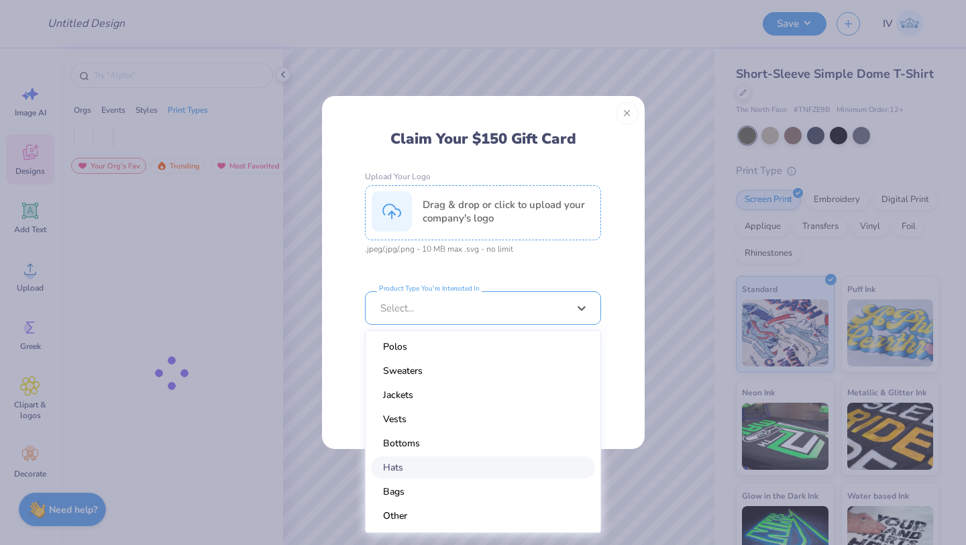 This screenshot has width=966, height=545. I want to click on div: Sweaters, so click(483, 370).